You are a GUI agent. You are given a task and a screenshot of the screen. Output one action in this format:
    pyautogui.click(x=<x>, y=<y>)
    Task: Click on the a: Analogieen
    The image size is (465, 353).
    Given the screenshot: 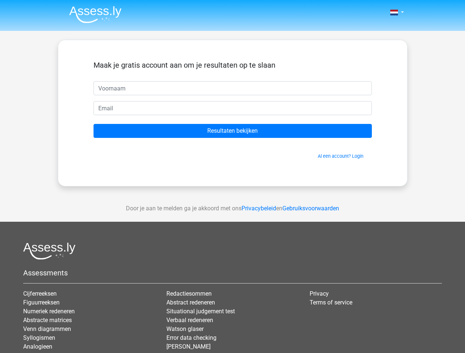 What is the action you would take?
    pyautogui.click(x=38, y=347)
    